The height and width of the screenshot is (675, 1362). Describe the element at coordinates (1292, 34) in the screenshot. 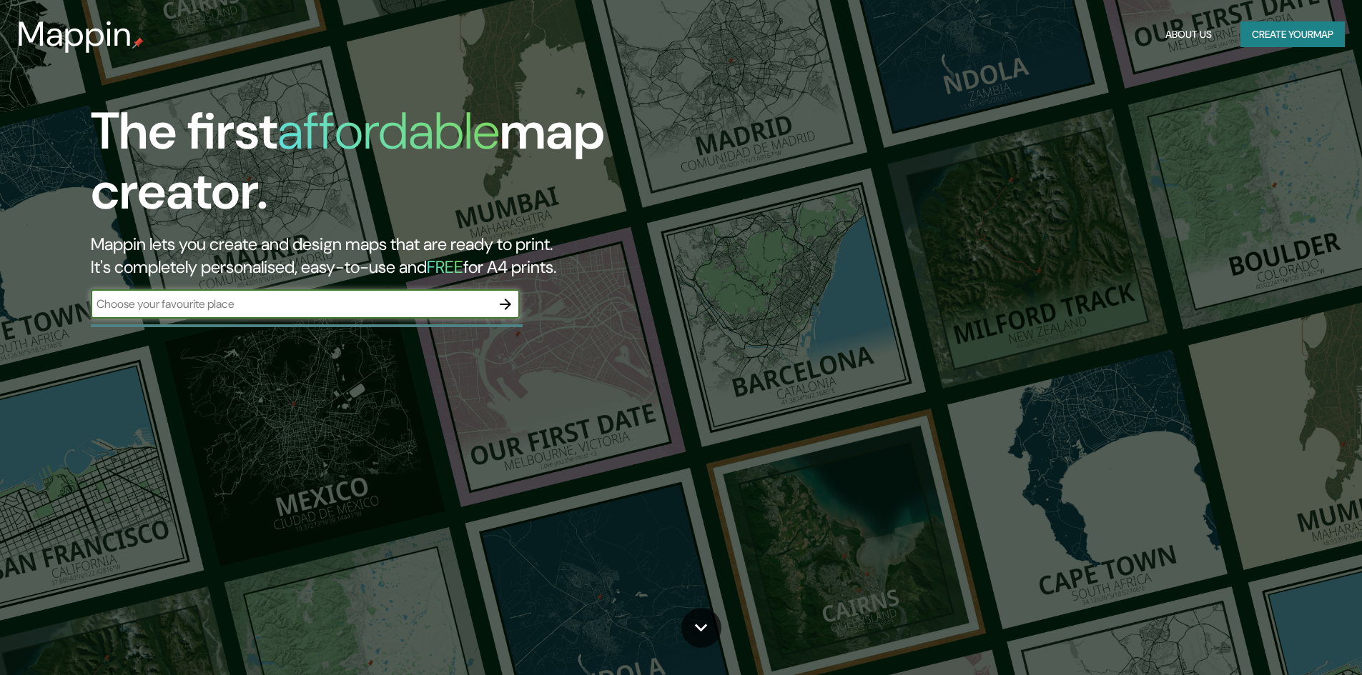

I see `button: Create yourmap` at that location.